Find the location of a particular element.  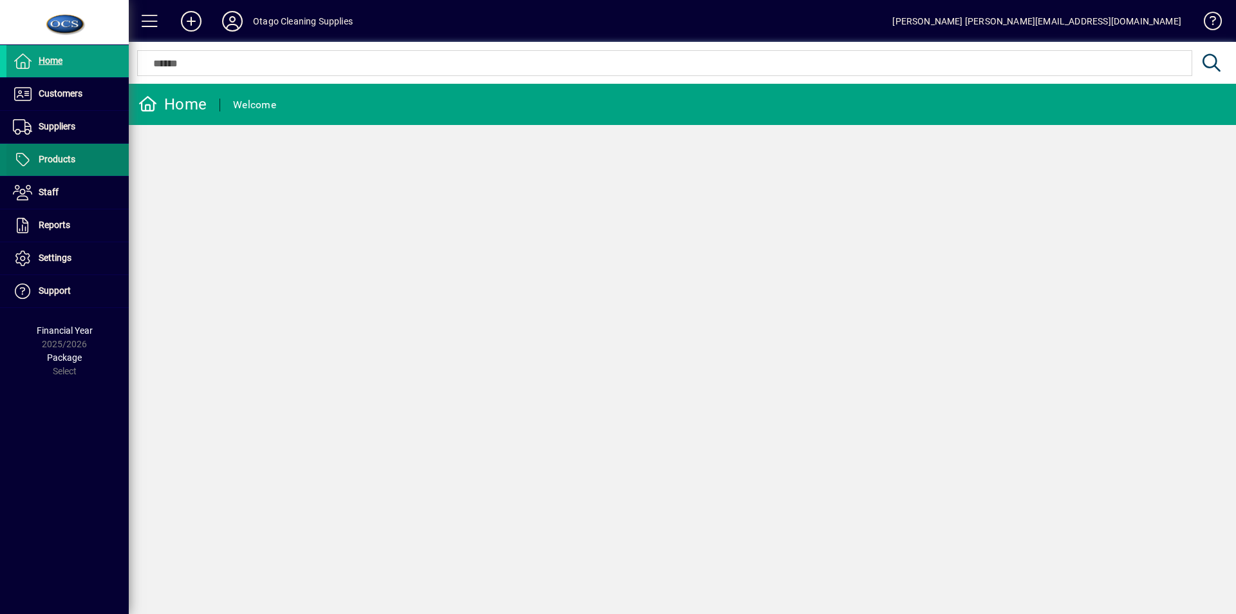

span: Home is located at coordinates (50, 61).